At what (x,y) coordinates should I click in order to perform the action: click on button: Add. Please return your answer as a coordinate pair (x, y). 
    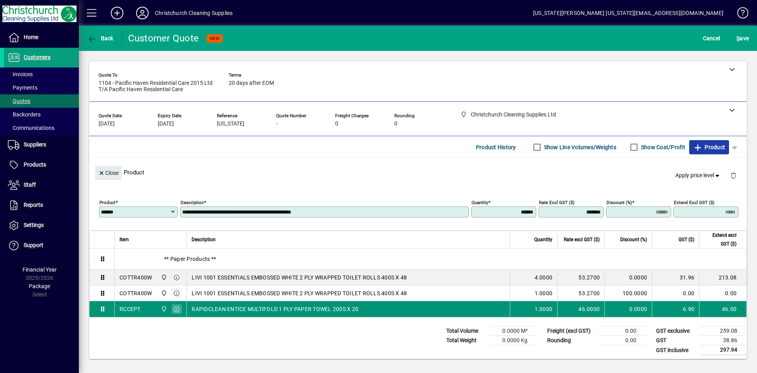
    Looking at the image, I should click on (117, 13).